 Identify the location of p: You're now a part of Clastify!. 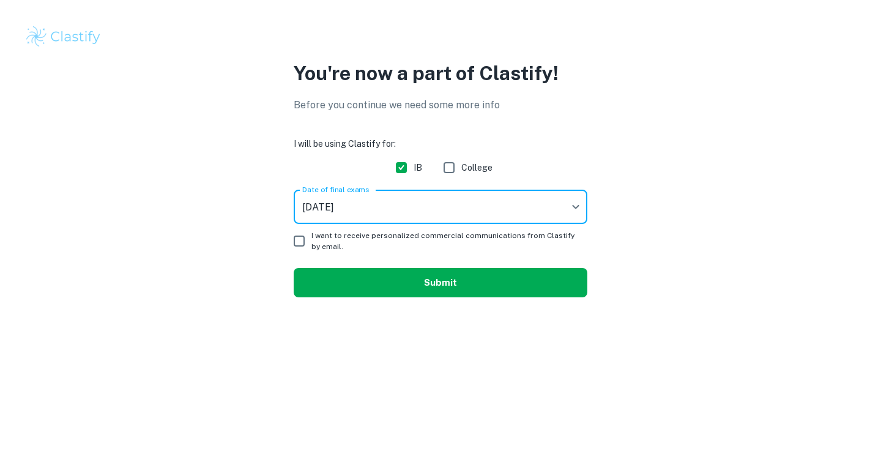
(440, 73).